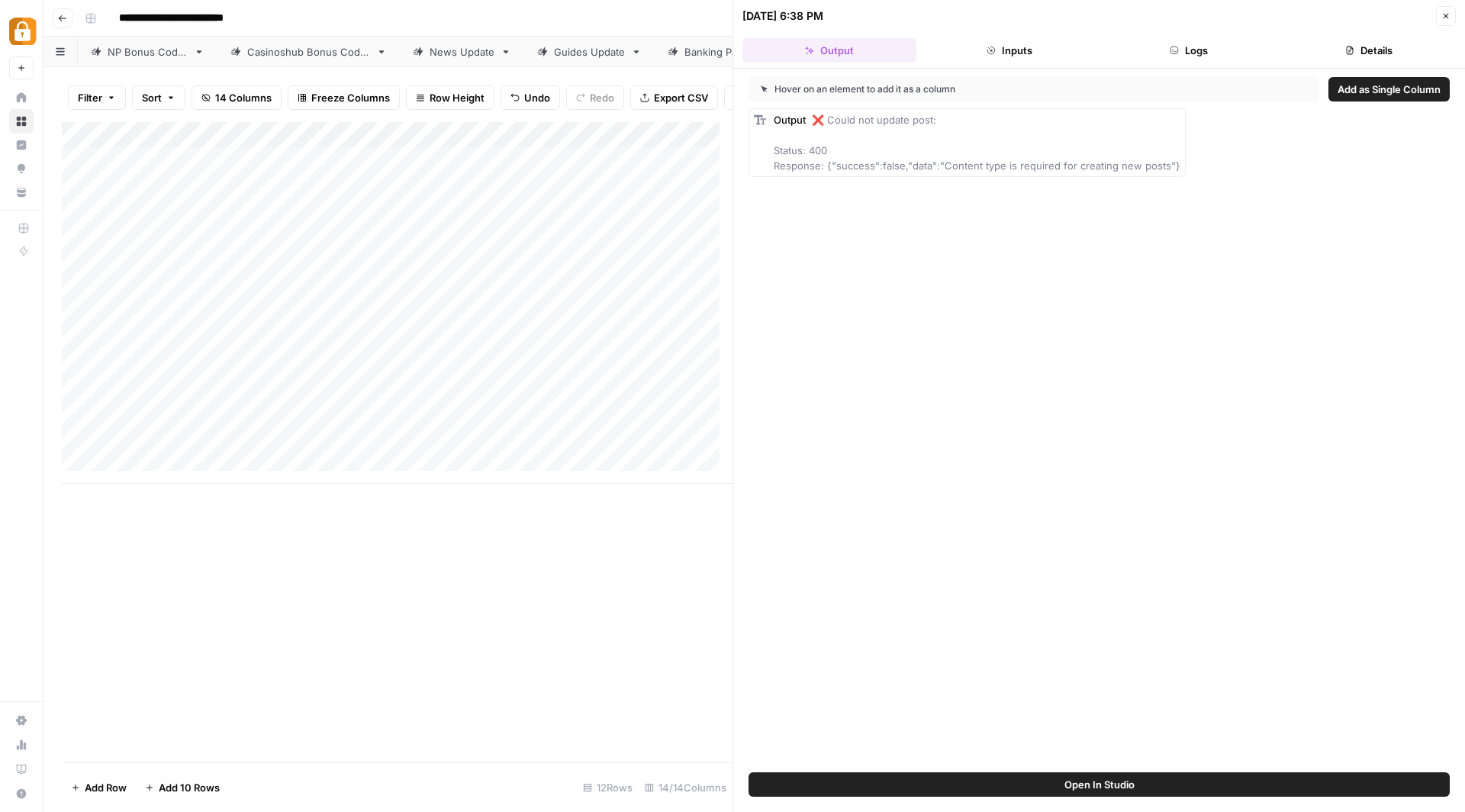  What do you see at coordinates (147, 51) in the screenshot?
I see `div: NP Bonus Codes` at bounding box center [147, 51].